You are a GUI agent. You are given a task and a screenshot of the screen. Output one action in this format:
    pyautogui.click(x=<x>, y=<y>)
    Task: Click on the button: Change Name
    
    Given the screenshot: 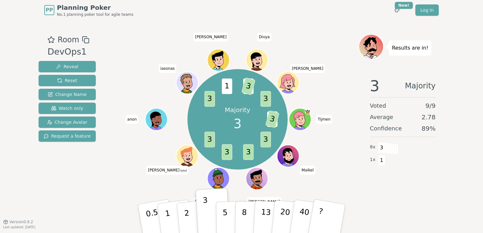 What is the action you would take?
    pyautogui.click(x=67, y=94)
    